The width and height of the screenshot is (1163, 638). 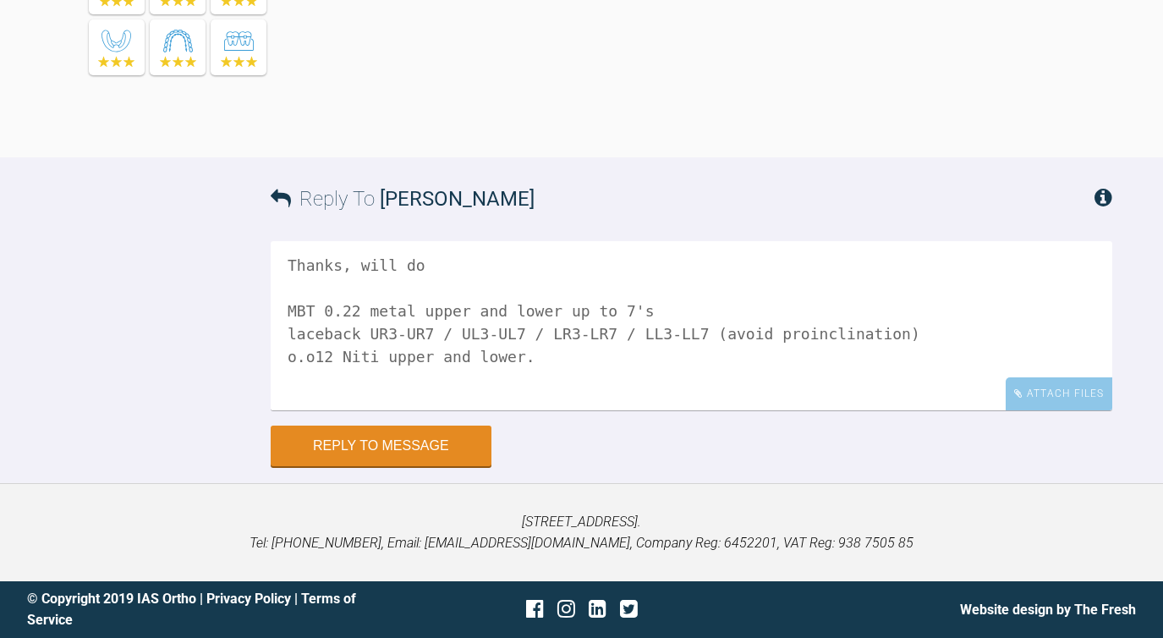 What do you see at coordinates (249, 598) in the screenshot?
I see `a: Privacy Policy` at bounding box center [249, 598].